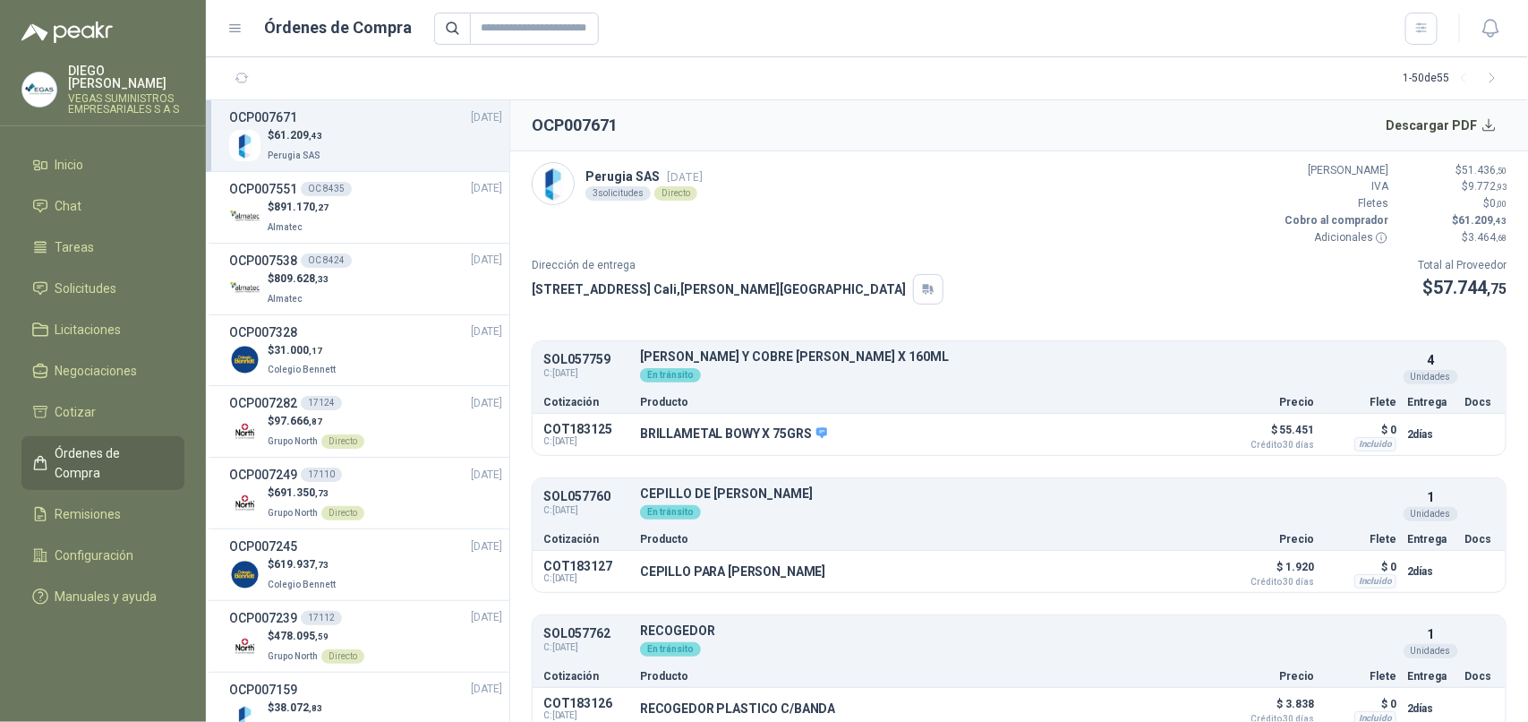 This screenshot has width=1528, height=722. Describe the element at coordinates (315, 421) in the screenshot. I see `span: ,87` at that location.